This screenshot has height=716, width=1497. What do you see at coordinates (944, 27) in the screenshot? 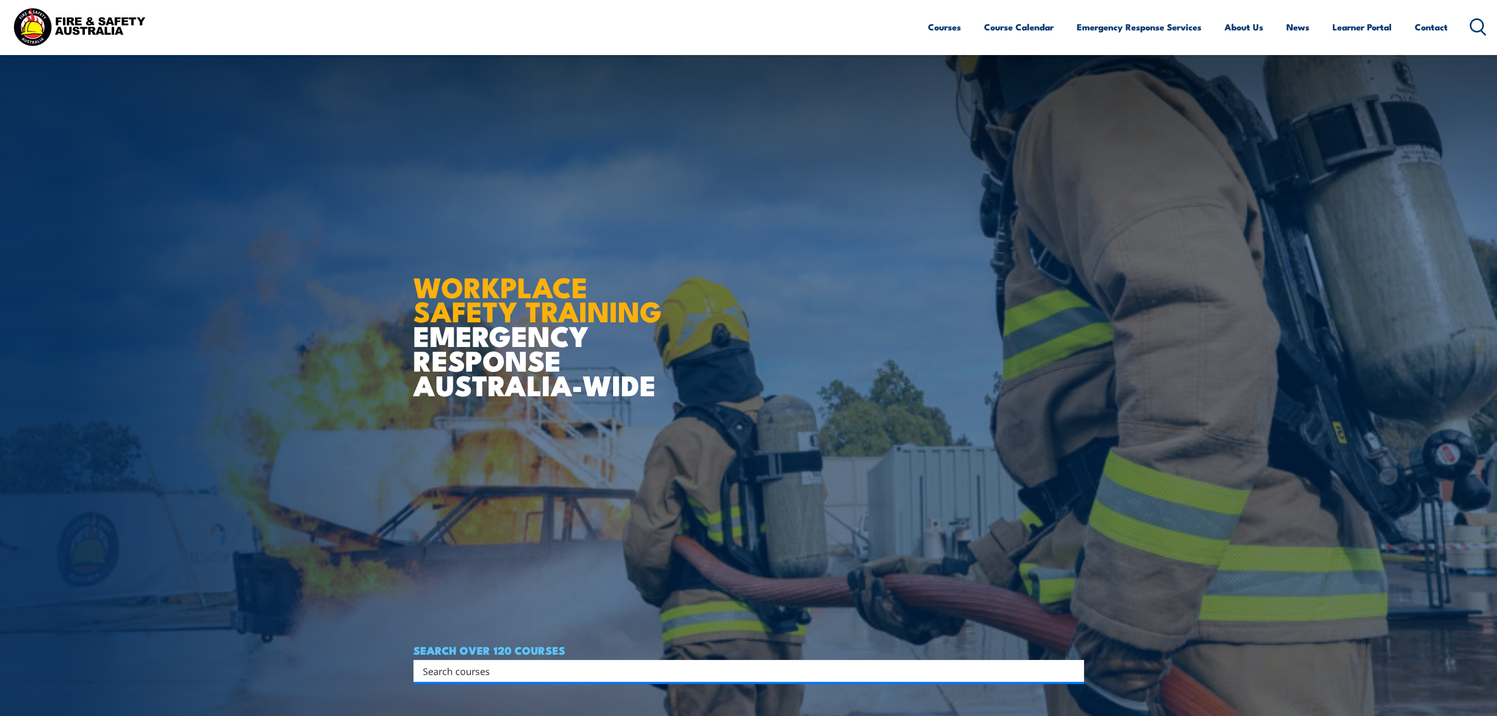
I see `a: Courses` at bounding box center [944, 27].